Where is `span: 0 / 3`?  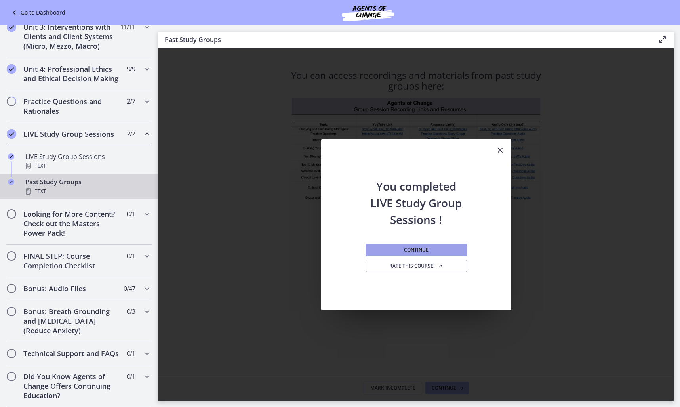
span: 0 / 3 is located at coordinates (131, 311).